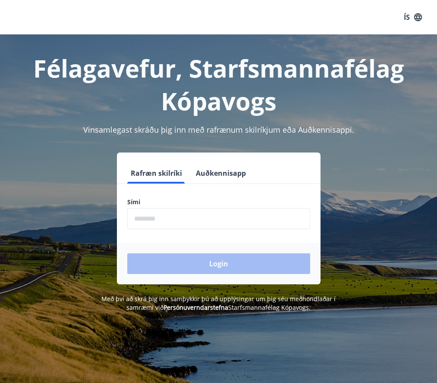  I want to click on a: Persónuverndarstefna, so click(196, 308).